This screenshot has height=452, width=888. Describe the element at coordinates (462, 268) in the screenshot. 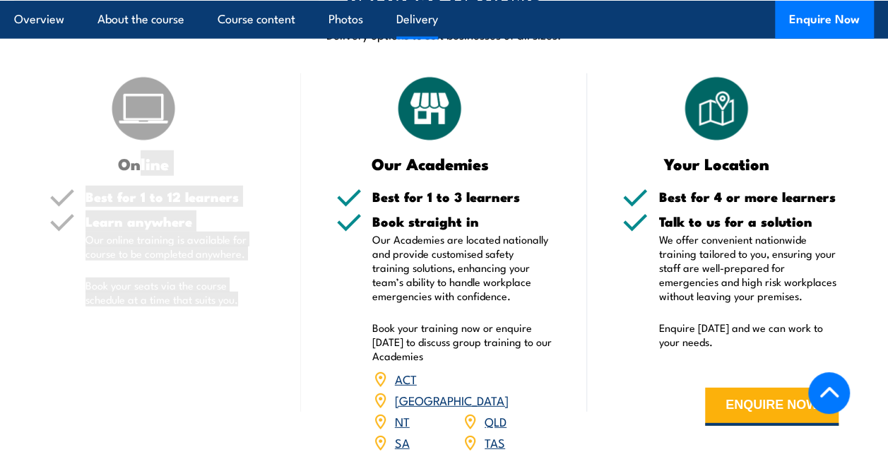

I see `p: Our Academies are located nationally and provide customised safety training solutions, enhancing ...` at that location.